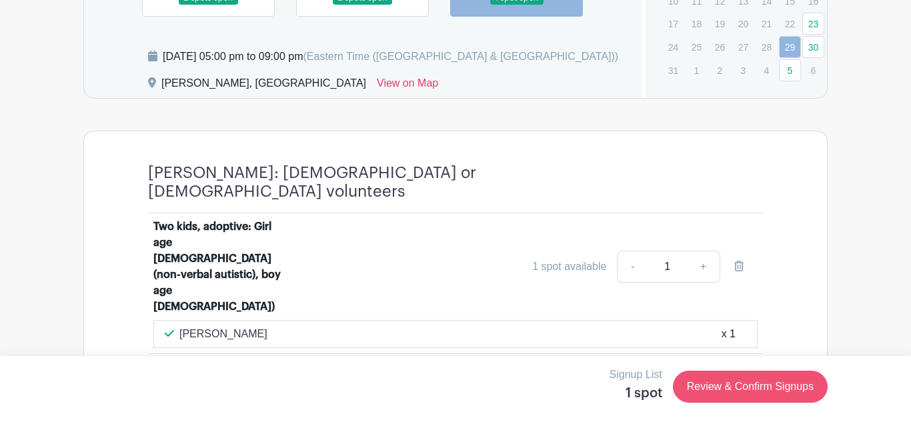 The image size is (911, 422). I want to click on p: 28, so click(767, 47).